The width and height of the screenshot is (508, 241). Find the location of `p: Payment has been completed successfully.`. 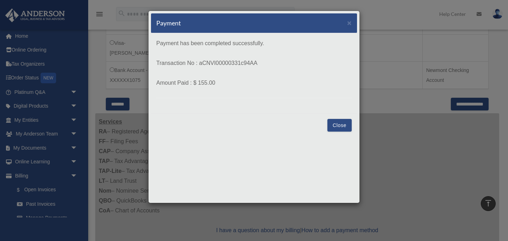

p: Payment has been completed successfully. is located at coordinates (254, 43).